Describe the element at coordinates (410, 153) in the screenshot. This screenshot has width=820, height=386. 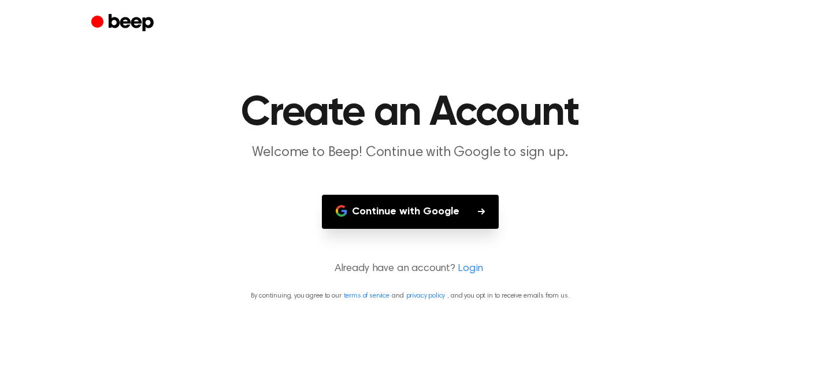
I see `p: Welcome to Beep! Continue with Google to sign up.` at that location.